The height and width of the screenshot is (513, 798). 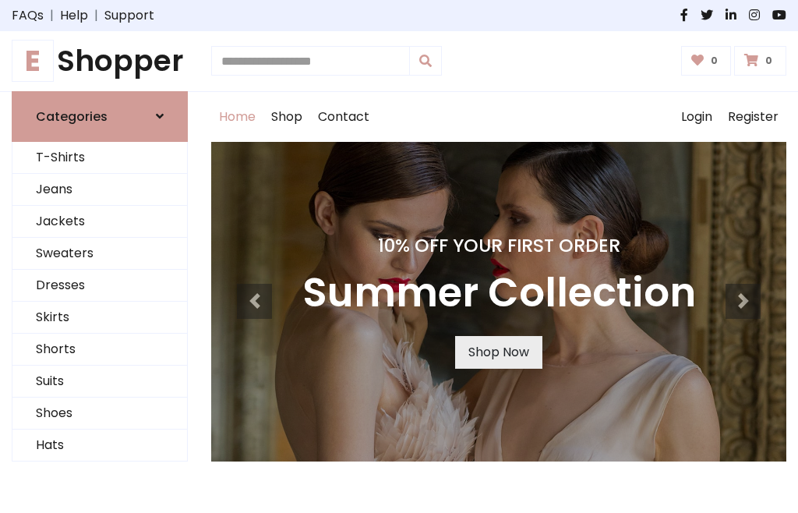 What do you see at coordinates (100, 158) in the screenshot?
I see `a: T-Shirts` at bounding box center [100, 158].